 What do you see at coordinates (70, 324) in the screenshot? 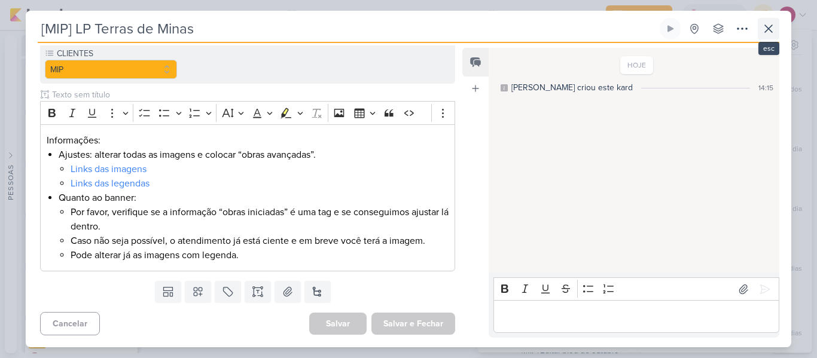
I see `button: Cancelar` at bounding box center [70, 324].